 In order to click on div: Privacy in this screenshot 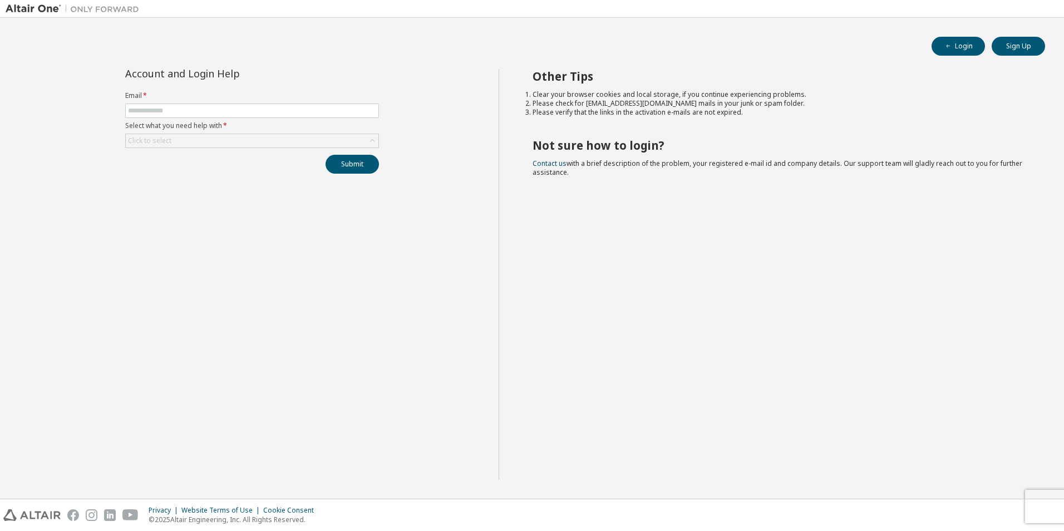, I will do `click(165, 510)`.